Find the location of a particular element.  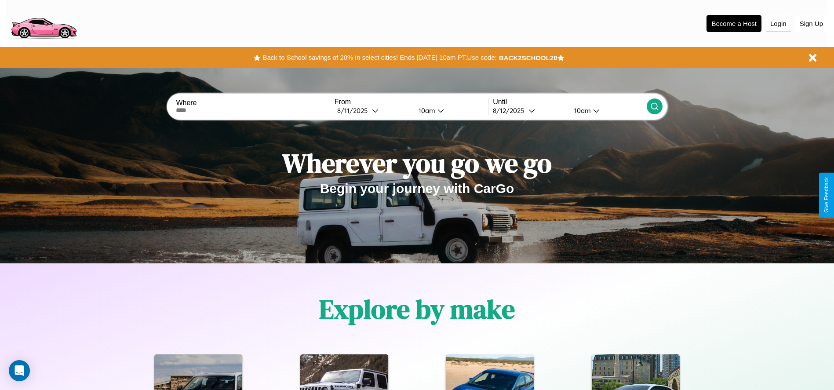

button: Sign Up is located at coordinates (811, 23).